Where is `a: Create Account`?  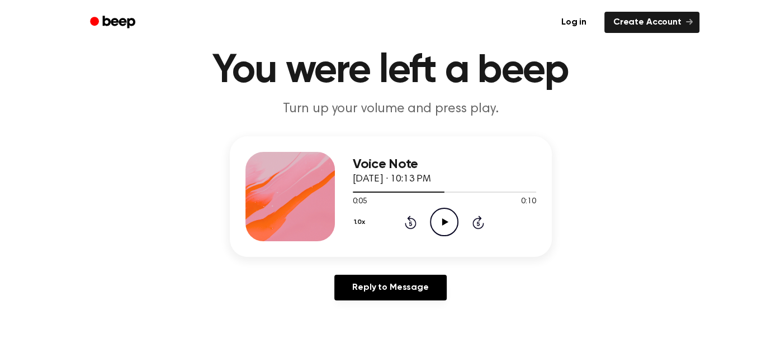
a: Create Account is located at coordinates (652, 22).